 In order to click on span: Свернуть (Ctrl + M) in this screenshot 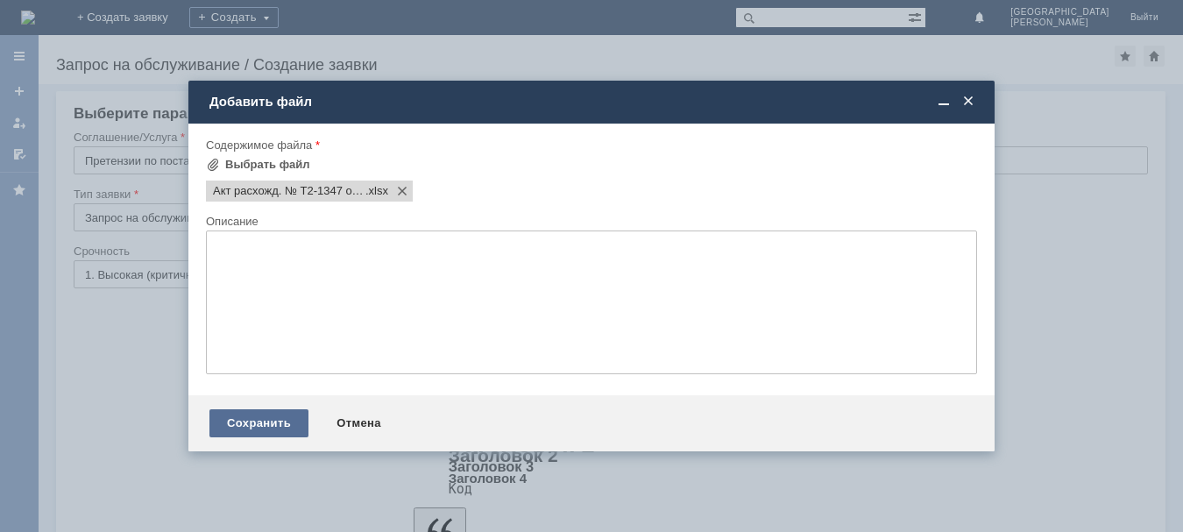, I will do `click(944, 102)`.